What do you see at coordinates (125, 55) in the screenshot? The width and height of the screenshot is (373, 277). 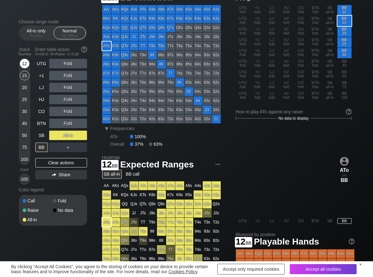 I see `div: Q9o` at bounding box center [125, 55].